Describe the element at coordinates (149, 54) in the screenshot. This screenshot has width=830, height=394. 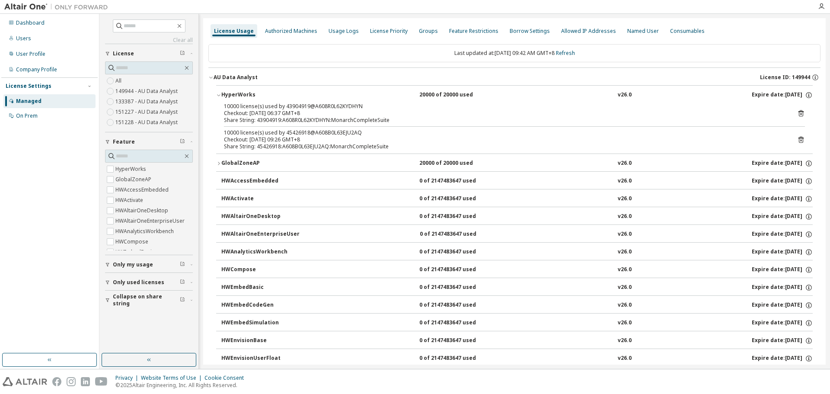
I see `button: License` at that location.